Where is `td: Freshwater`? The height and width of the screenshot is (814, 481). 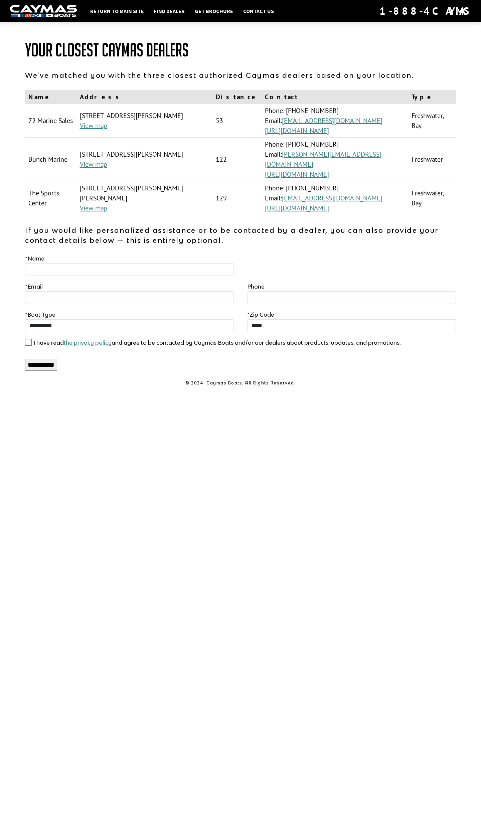 td: Freshwater is located at coordinates (432, 159).